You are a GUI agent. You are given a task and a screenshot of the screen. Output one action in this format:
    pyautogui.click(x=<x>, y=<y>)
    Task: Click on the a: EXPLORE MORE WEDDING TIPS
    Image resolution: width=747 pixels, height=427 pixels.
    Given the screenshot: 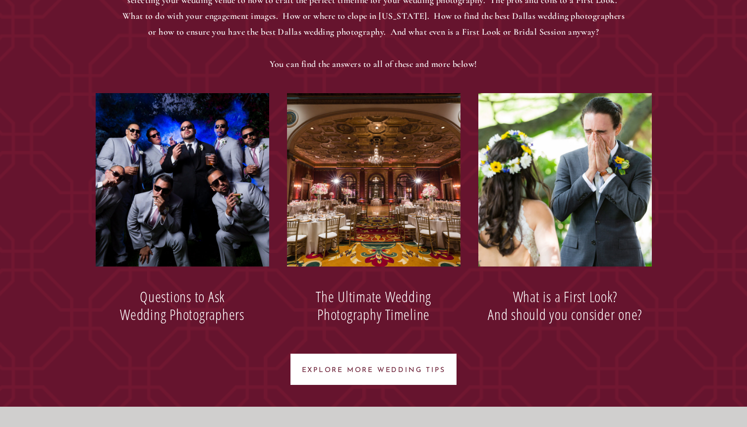 What is the action you would take?
    pyautogui.click(x=374, y=370)
    